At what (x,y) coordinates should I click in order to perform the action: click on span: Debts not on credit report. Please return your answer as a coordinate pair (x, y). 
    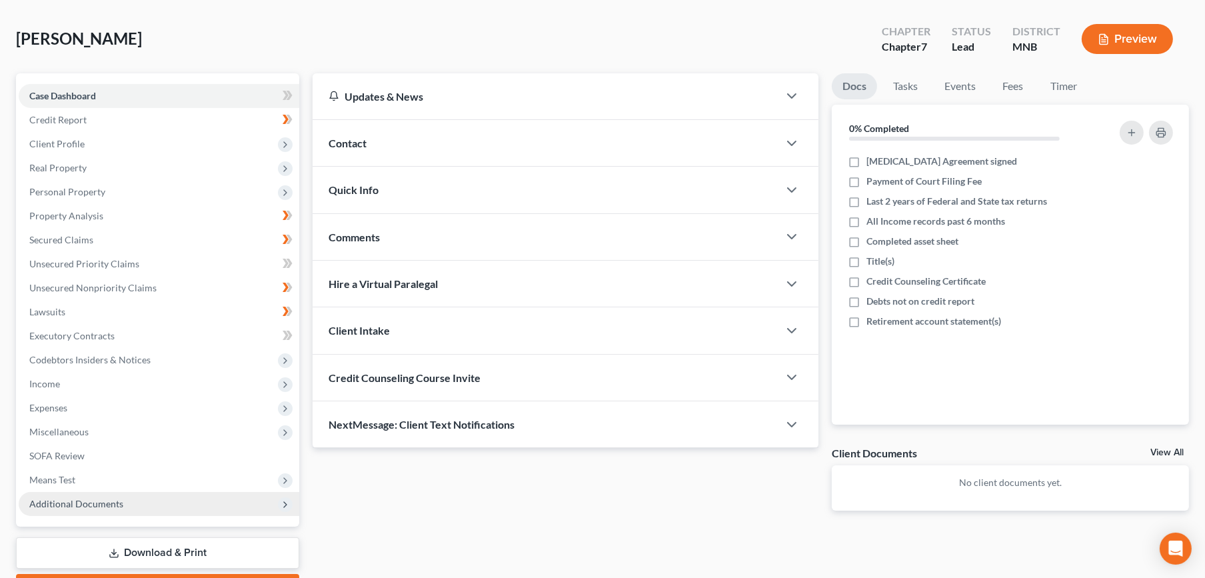
    Looking at the image, I should click on (920, 301).